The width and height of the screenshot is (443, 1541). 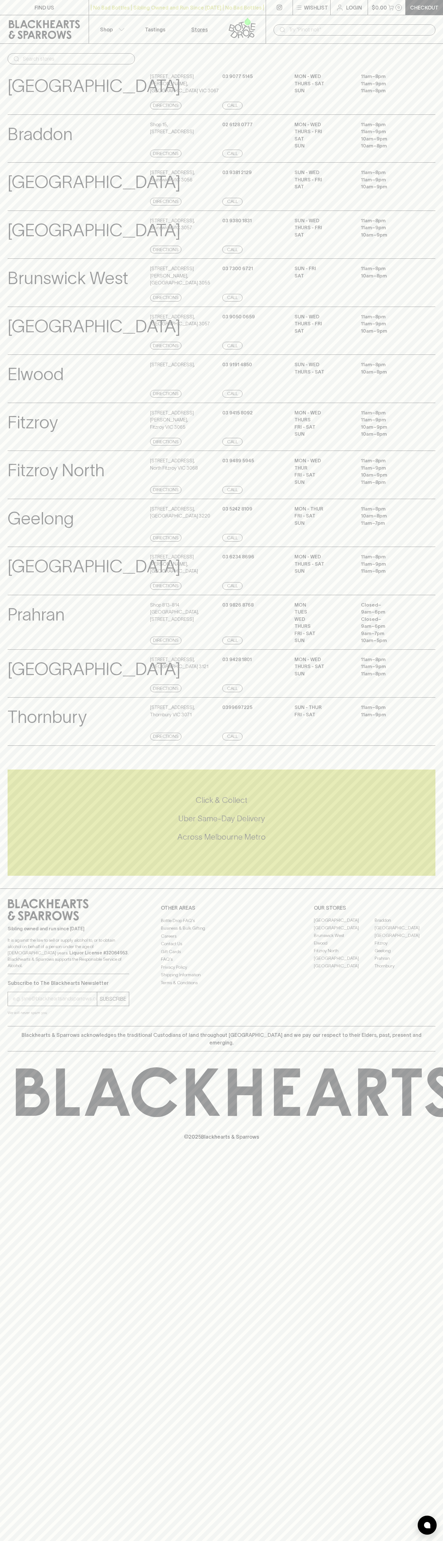 I want to click on p: 03 9428 1801, so click(x=237, y=659).